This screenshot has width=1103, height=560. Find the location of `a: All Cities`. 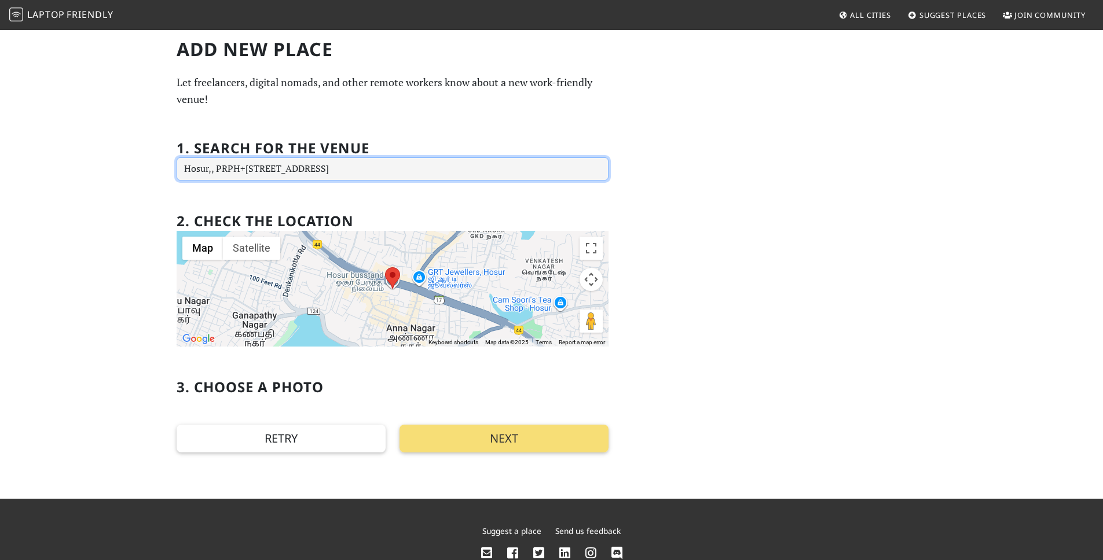

a: All Cities is located at coordinates (864, 15).